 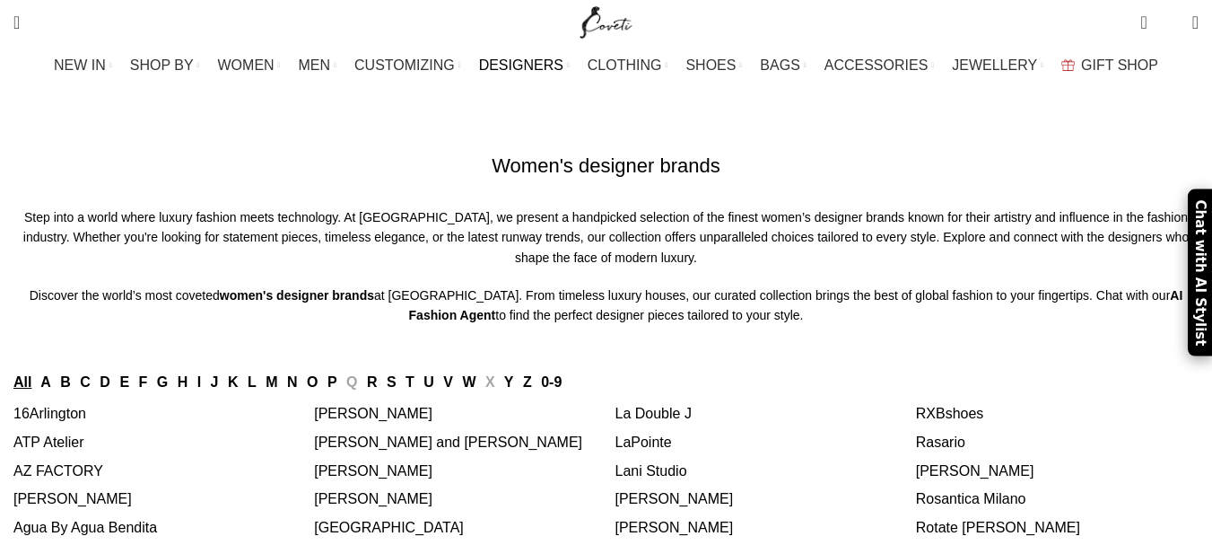 I want to click on a: Rosantica Milano, so click(x=971, y=498).